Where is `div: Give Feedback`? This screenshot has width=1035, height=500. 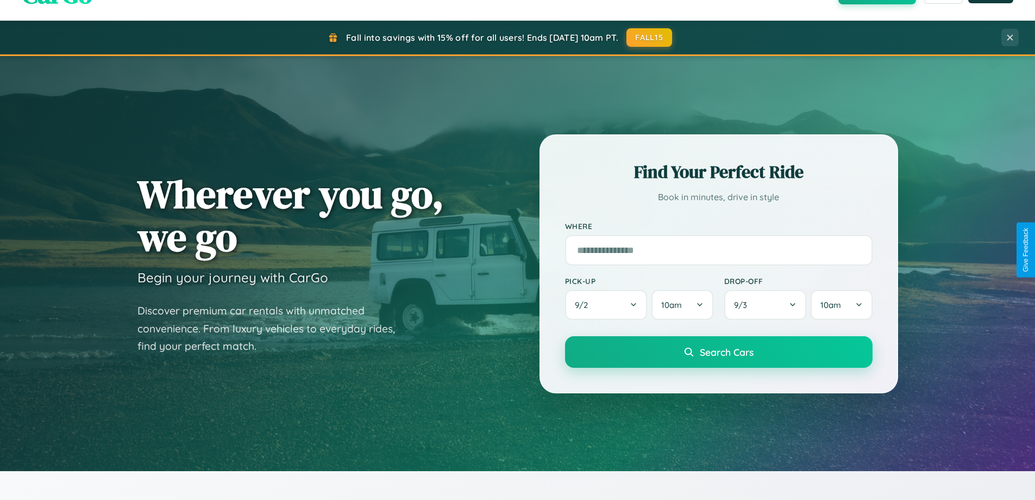 div: Give Feedback is located at coordinates (1026, 249).